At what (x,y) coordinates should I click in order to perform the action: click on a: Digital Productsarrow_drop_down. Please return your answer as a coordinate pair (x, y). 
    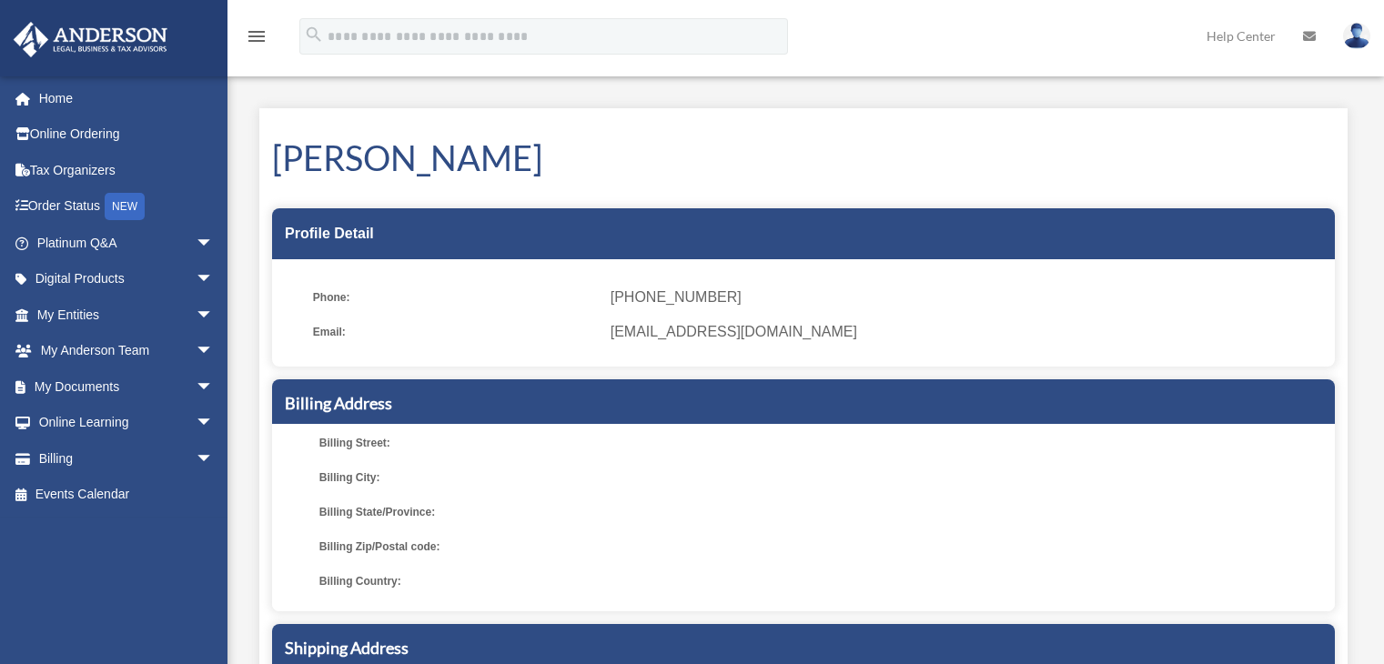
    Looking at the image, I should click on (126, 279).